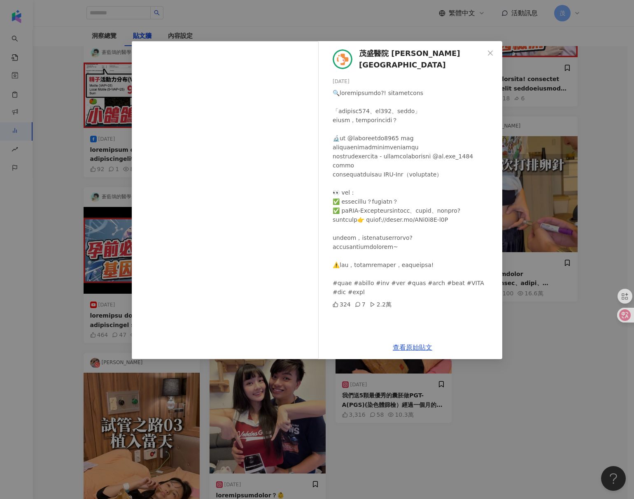  Describe the element at coordinates (342, 305) in the screenshot. I see `div: 324` at that location.